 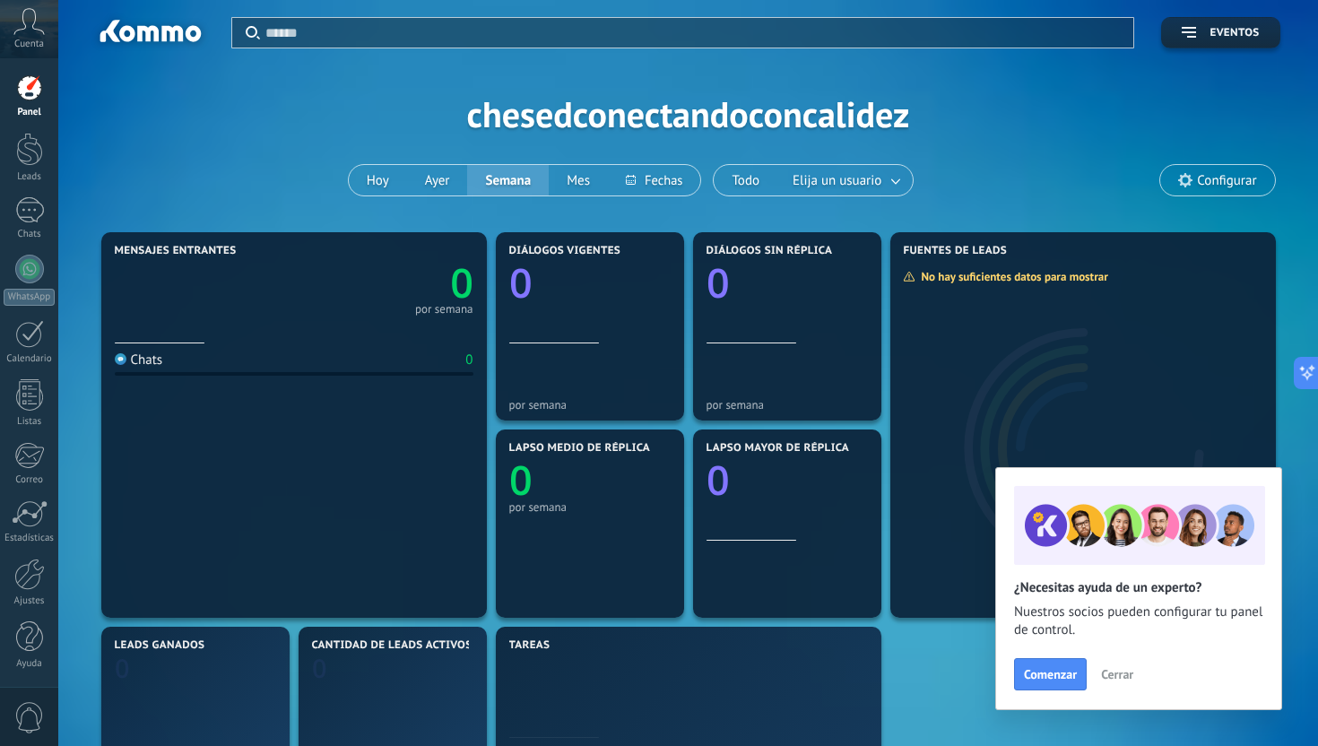 I want to click on span: Cuenta, so click(x=29, y=44).